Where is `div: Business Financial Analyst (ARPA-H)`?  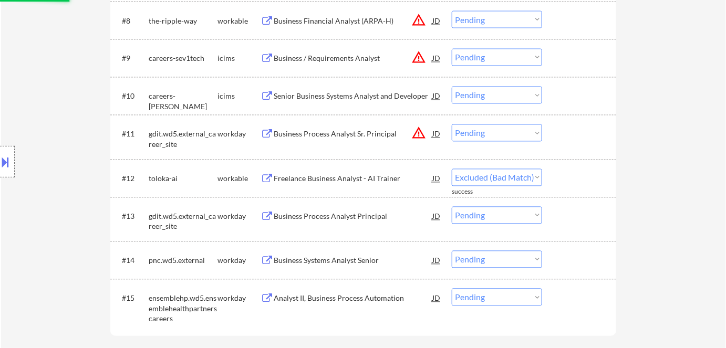 div: Business Financial Analyst (ARPA-H) is located at coordinates (353, 21).